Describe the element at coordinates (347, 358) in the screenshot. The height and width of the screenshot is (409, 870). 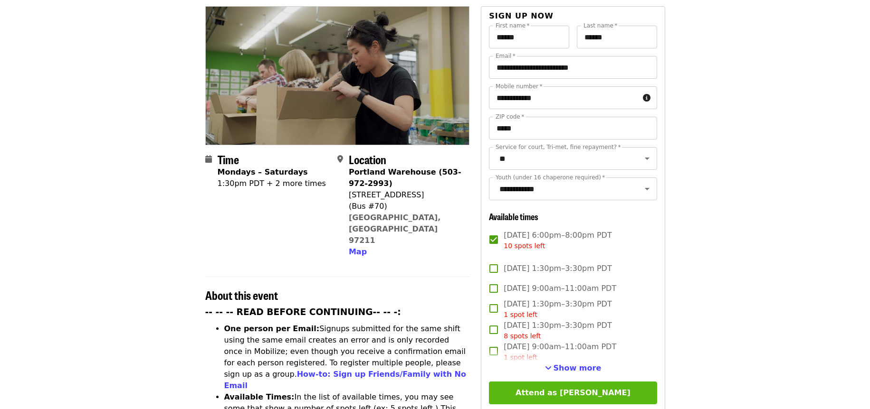
I see `li: Signups submitted for the same shift using the same email creates an error and is only recorded o...` at that location.